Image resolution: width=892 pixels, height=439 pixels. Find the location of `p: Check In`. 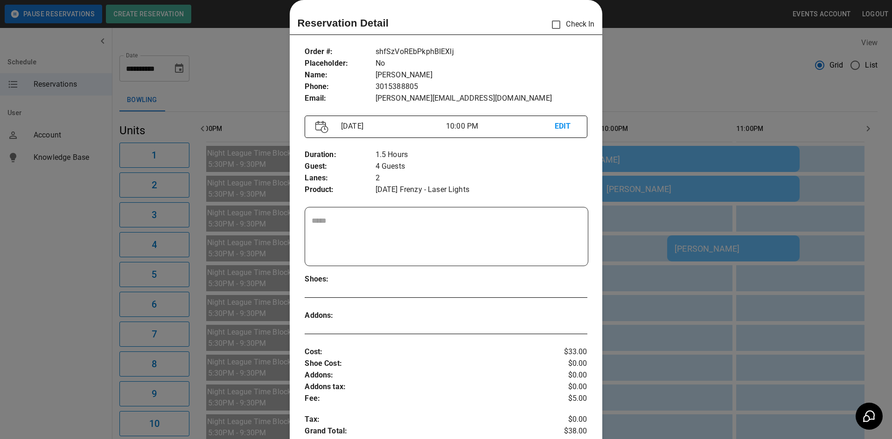

p: Check In is located at coordinates (570, 25).